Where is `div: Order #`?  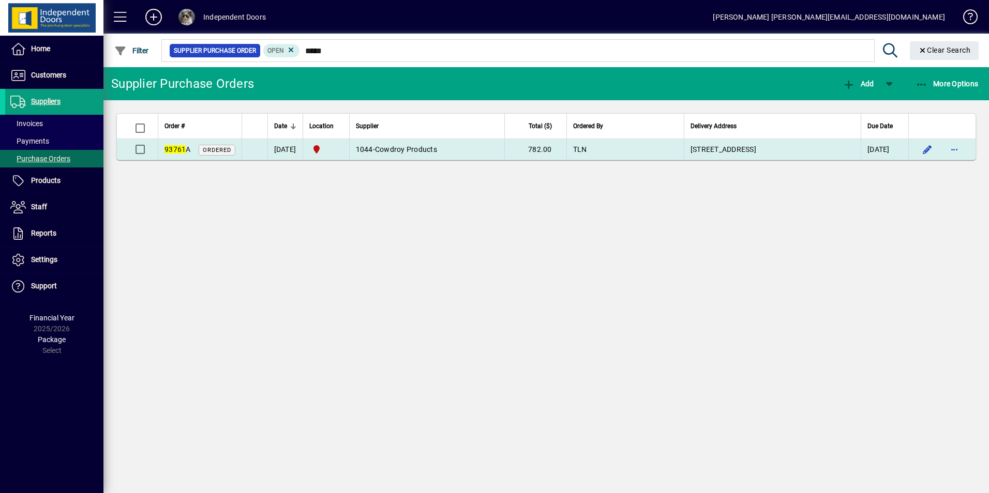
div: Order # is located at coordinates (200, 126).